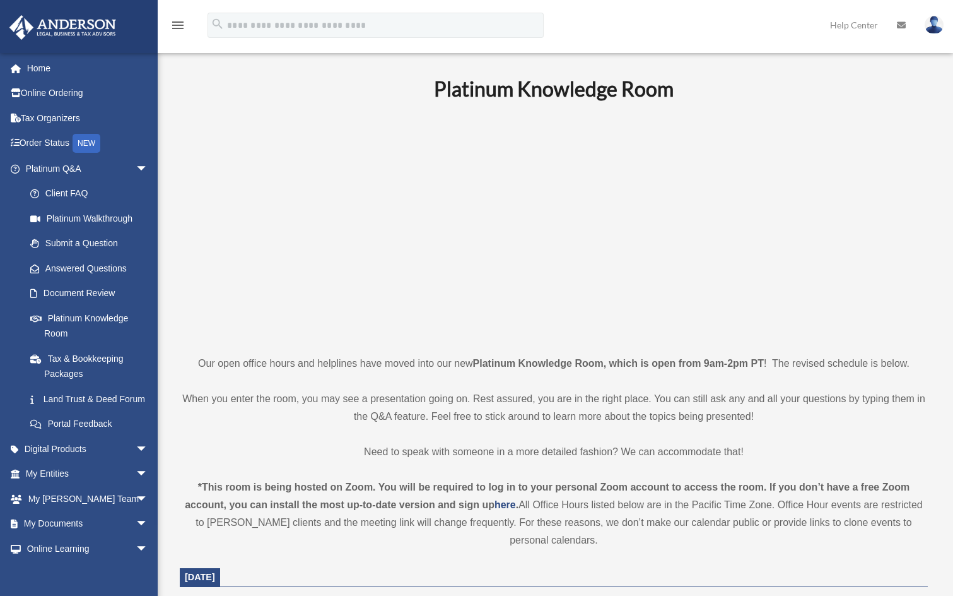 Image resolution: width=953 pixels, height=596 pixels. Describe the element at coordinates (86, 143) in the screenshot. I see `div: NEW` at that location.